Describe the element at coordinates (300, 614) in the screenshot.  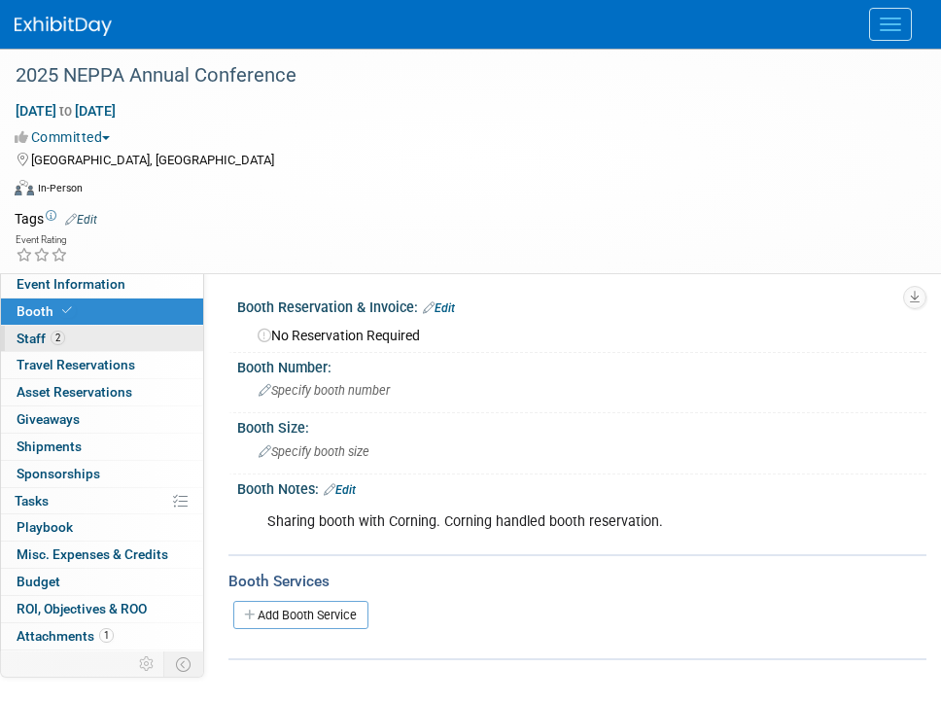
I see `a: Add Booth Service` at that location.